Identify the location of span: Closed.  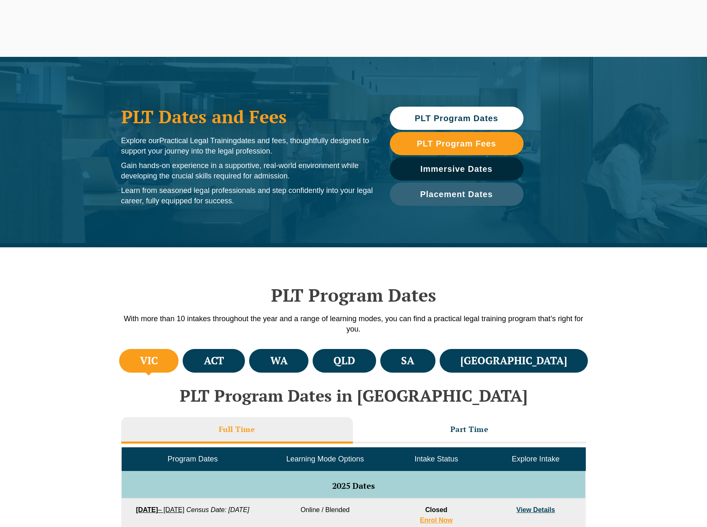
(436, 510).